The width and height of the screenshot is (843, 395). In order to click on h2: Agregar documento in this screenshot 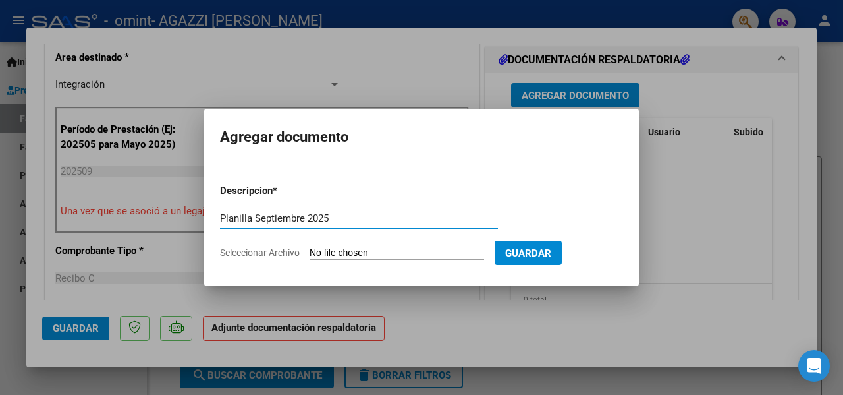, I will do `click(422, 137)`.